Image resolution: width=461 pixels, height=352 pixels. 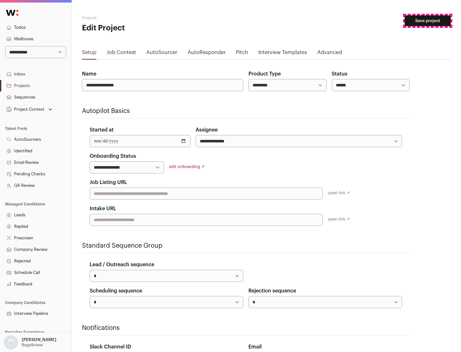 What do you see at coordinates (246, 246) in the screenshot?
I see `h2: Standard Sequence Group` at bounding box center [246, 246].